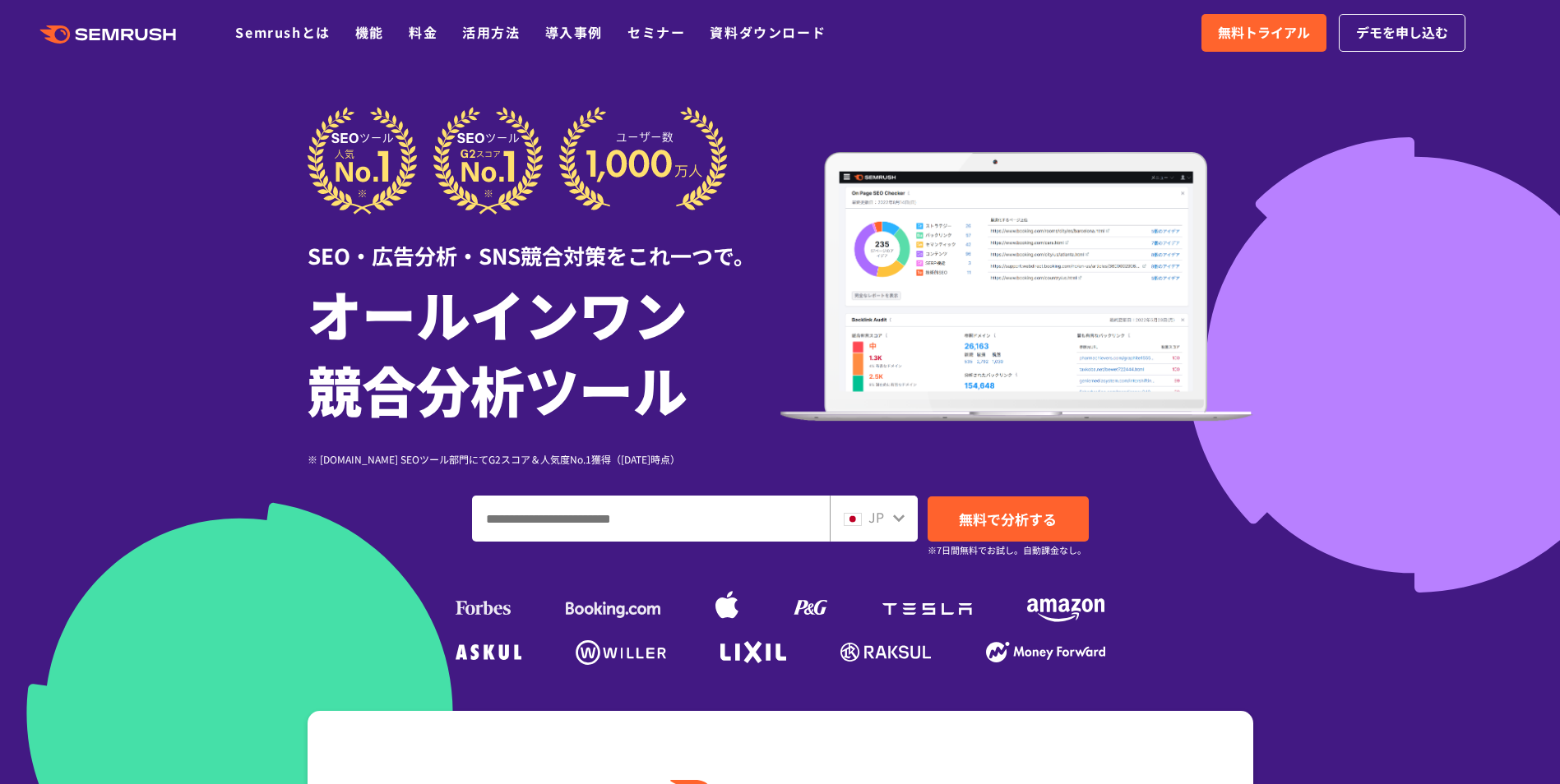  What do you see at coordinates (1264, 33) in the screenshot?
I see `a: 無料トライアル` at bounding box center [1264, 33].